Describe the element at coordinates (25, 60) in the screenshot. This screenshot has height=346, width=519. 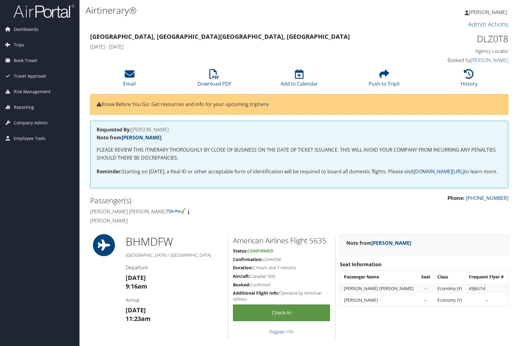
I see `span: Book Travel` at that location.